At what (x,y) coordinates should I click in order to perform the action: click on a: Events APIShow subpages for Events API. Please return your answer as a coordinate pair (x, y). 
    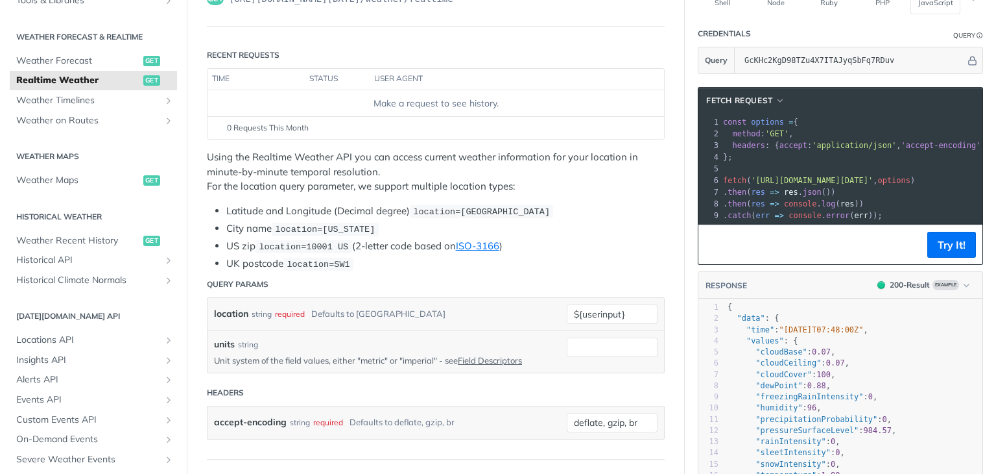
    Looking at the image, I should click on (93, 400).